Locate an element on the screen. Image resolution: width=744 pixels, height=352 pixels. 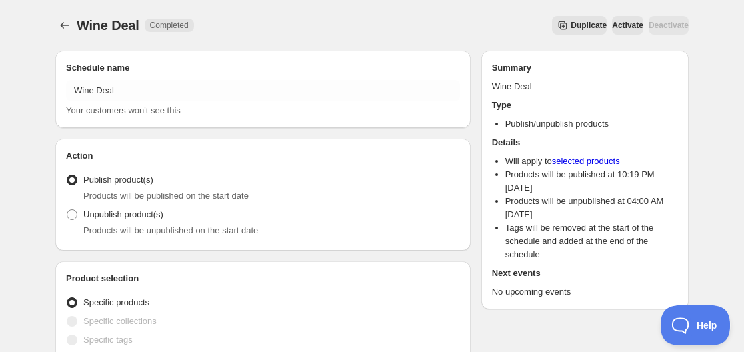
button: Schedules is located at coordinates (65, 25).